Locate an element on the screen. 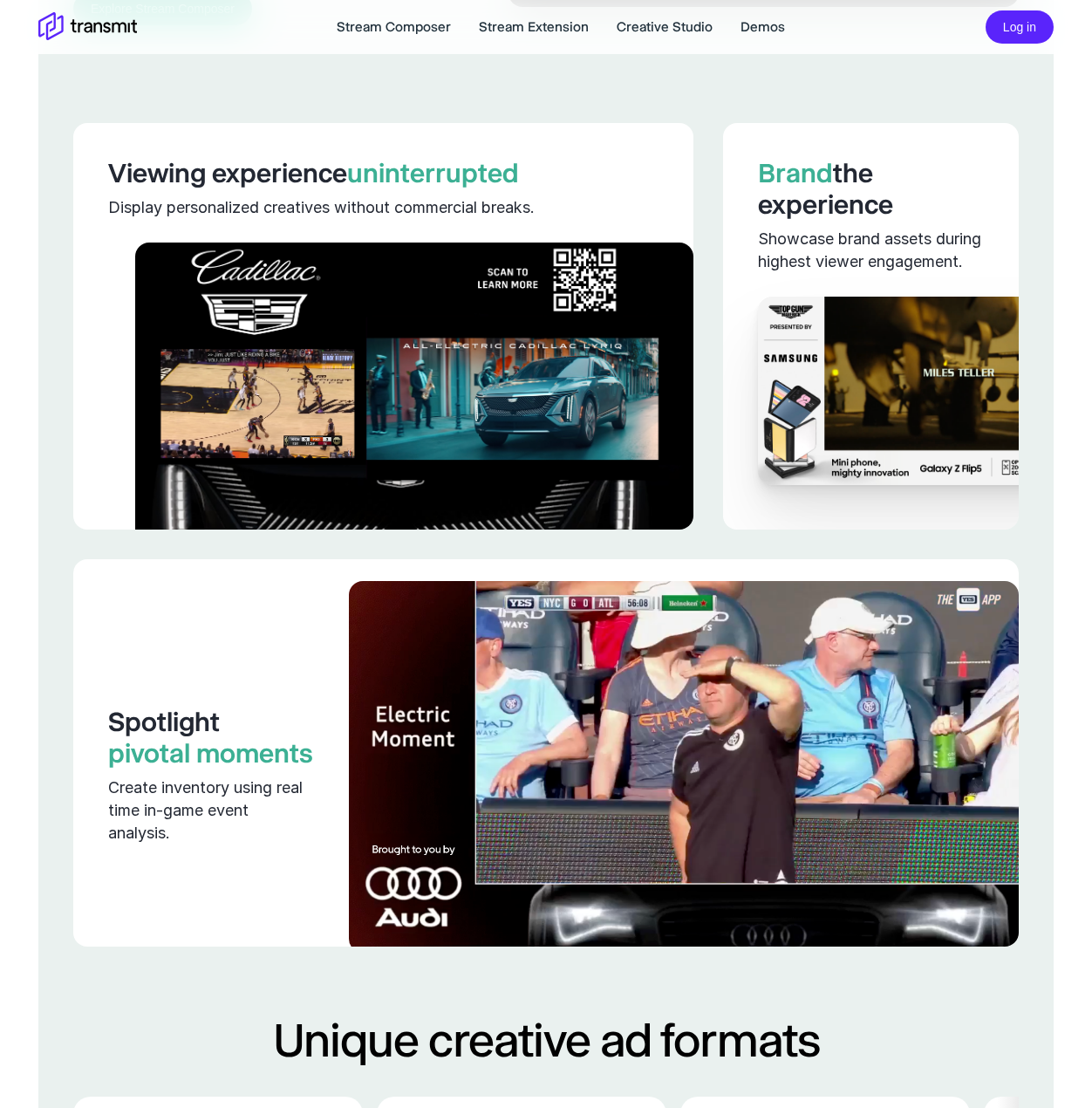  div: Display personalized creatives without commercial breaks. is located at coordinates (383, 207).